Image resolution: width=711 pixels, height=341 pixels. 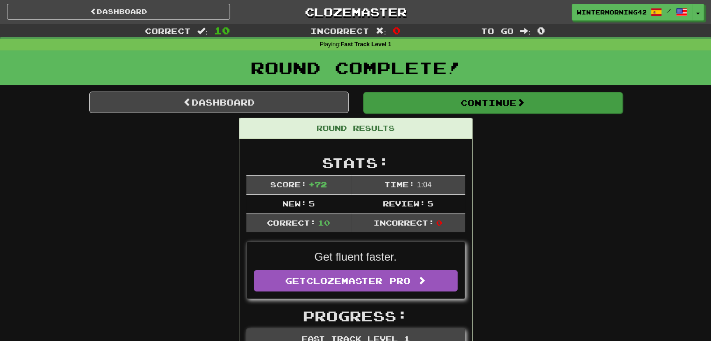 I want to click on p: Get fluent faster., so click(x=356, y=257).